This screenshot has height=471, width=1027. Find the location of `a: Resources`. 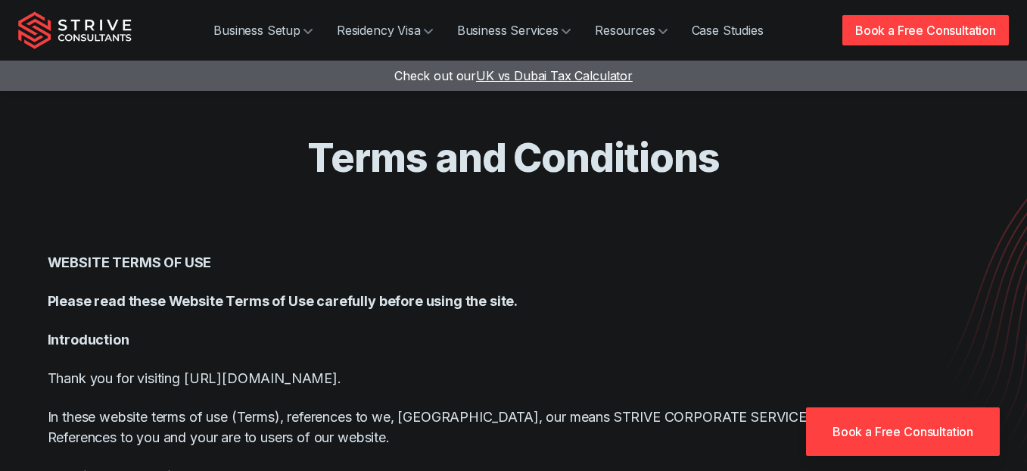

a: Resources is located at coordinates (631, 30).